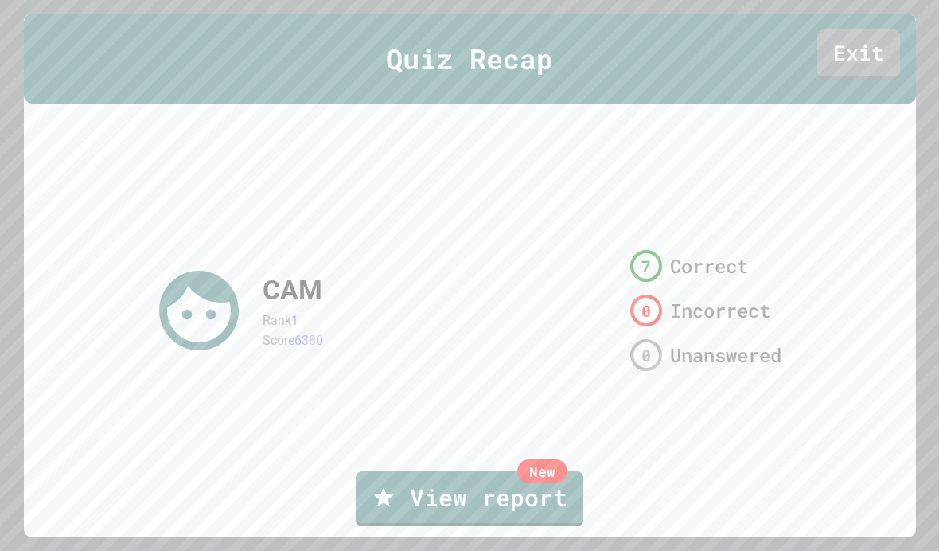 This screenshot has width=939, height=551. I want to click on a: Exit, so click(859, 54).